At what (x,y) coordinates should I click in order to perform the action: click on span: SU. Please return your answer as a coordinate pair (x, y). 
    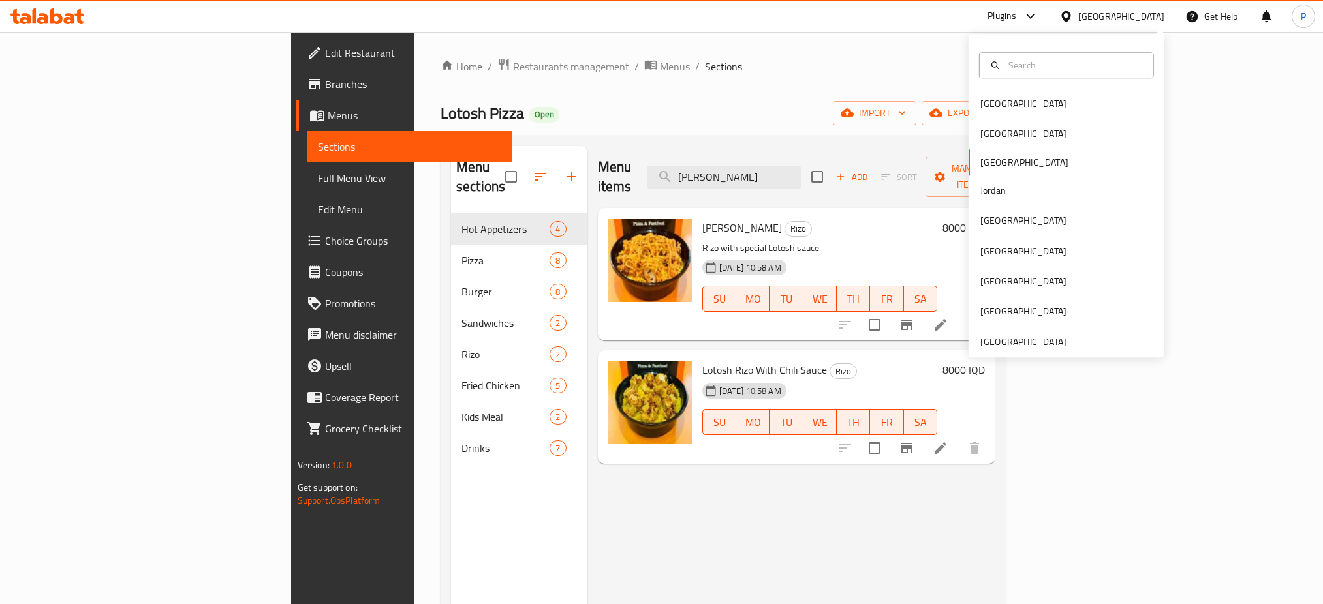
    Looking at the image, I should click on (719, 422).